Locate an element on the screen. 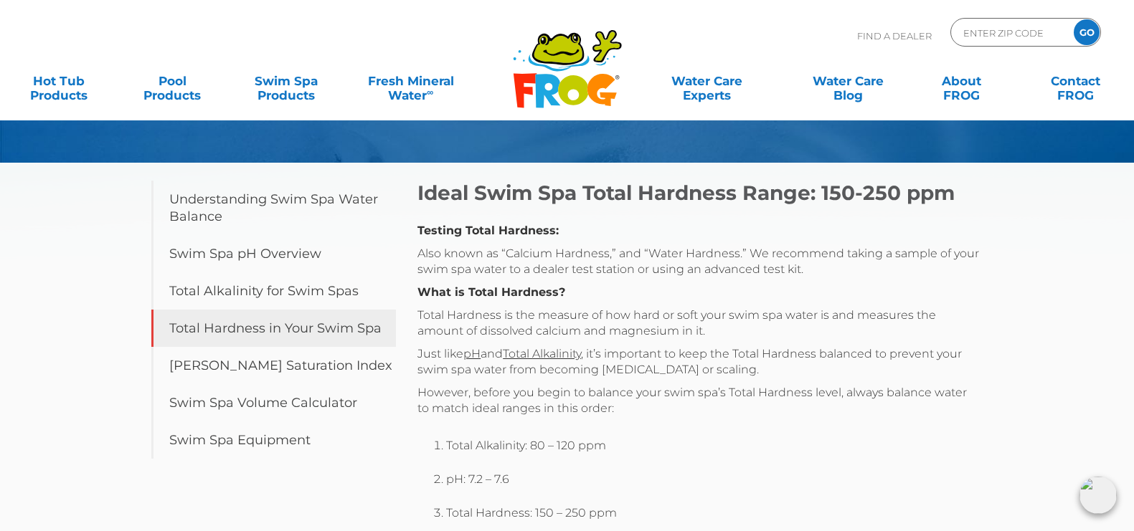 This screenshot has height=531, width=1134. a: Water CareBlog is located at coordinates (848, 81).